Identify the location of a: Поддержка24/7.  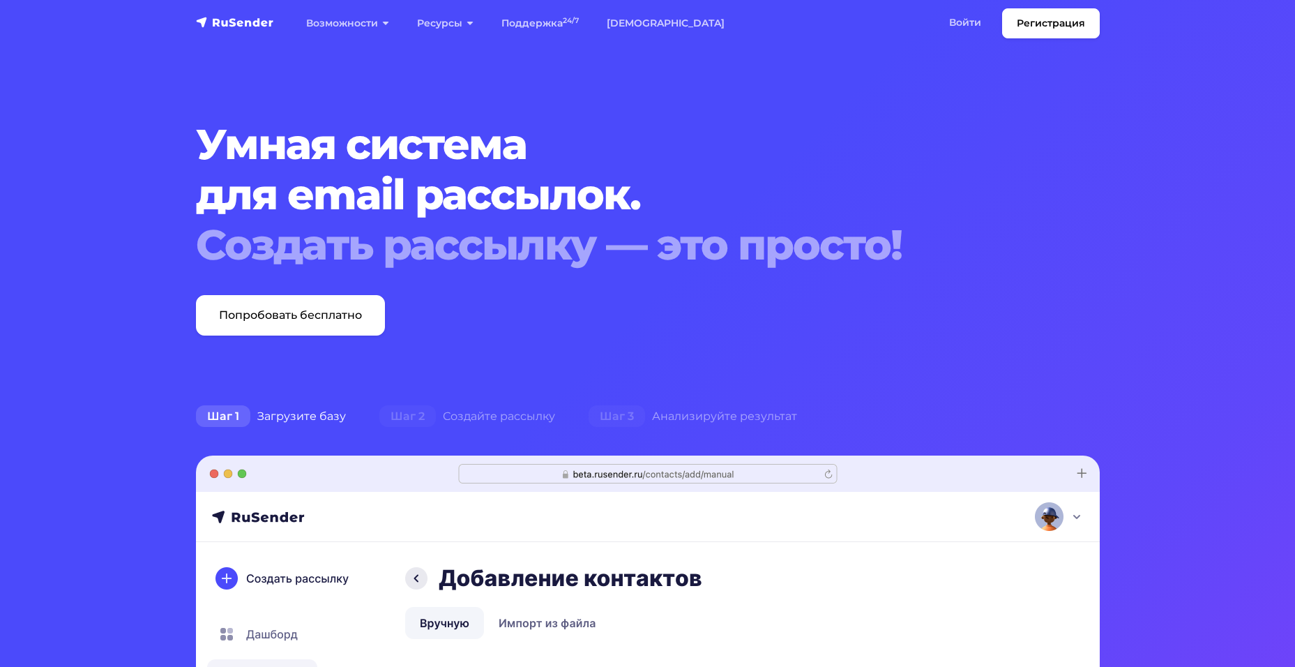
(540, 23).